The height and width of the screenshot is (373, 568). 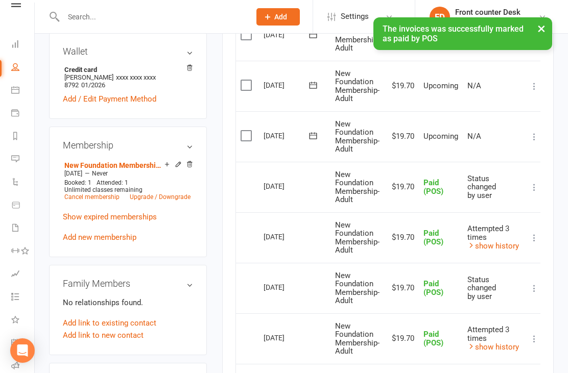 What do you see at coordinates (487, 12) in the screenshot?
I see `div: Front counter Desk` at bounding box center [487, 12].